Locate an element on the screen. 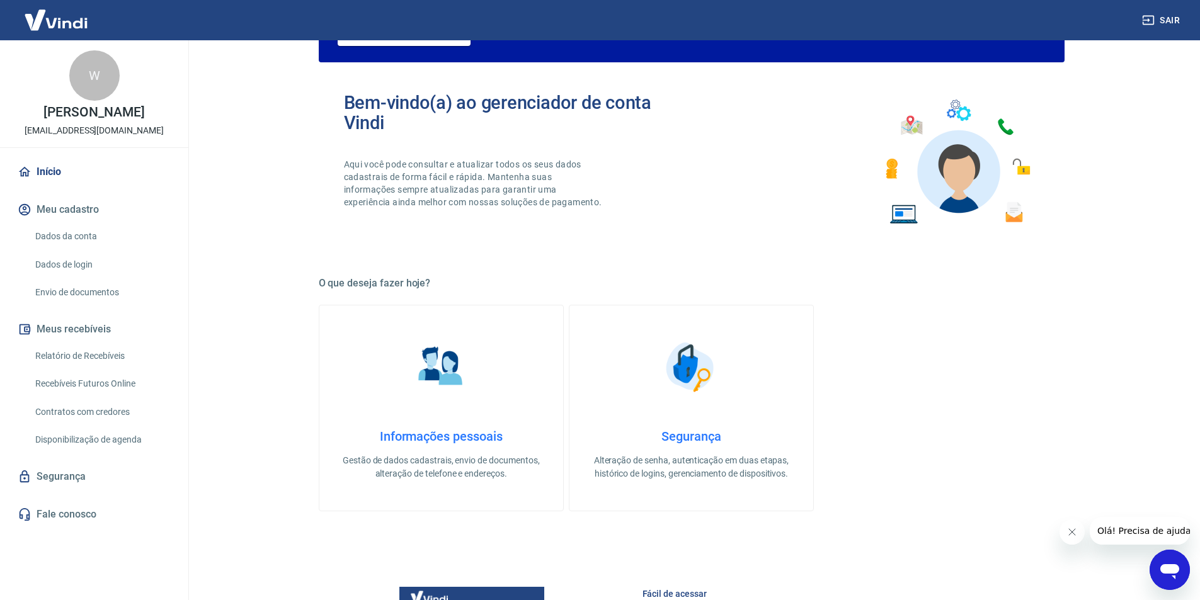 The image size is (1200, 600). a: Início is located at coordinates (94, 172).